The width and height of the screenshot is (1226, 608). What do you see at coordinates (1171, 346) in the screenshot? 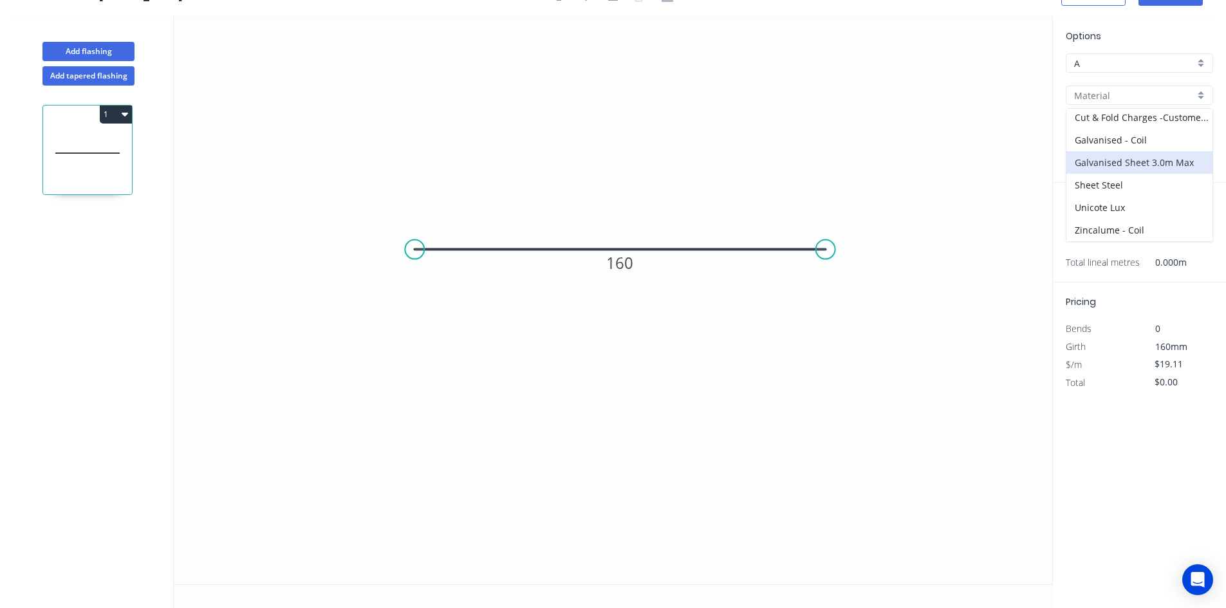
I see `span: 160mm` at bounding box center [1171, 346].